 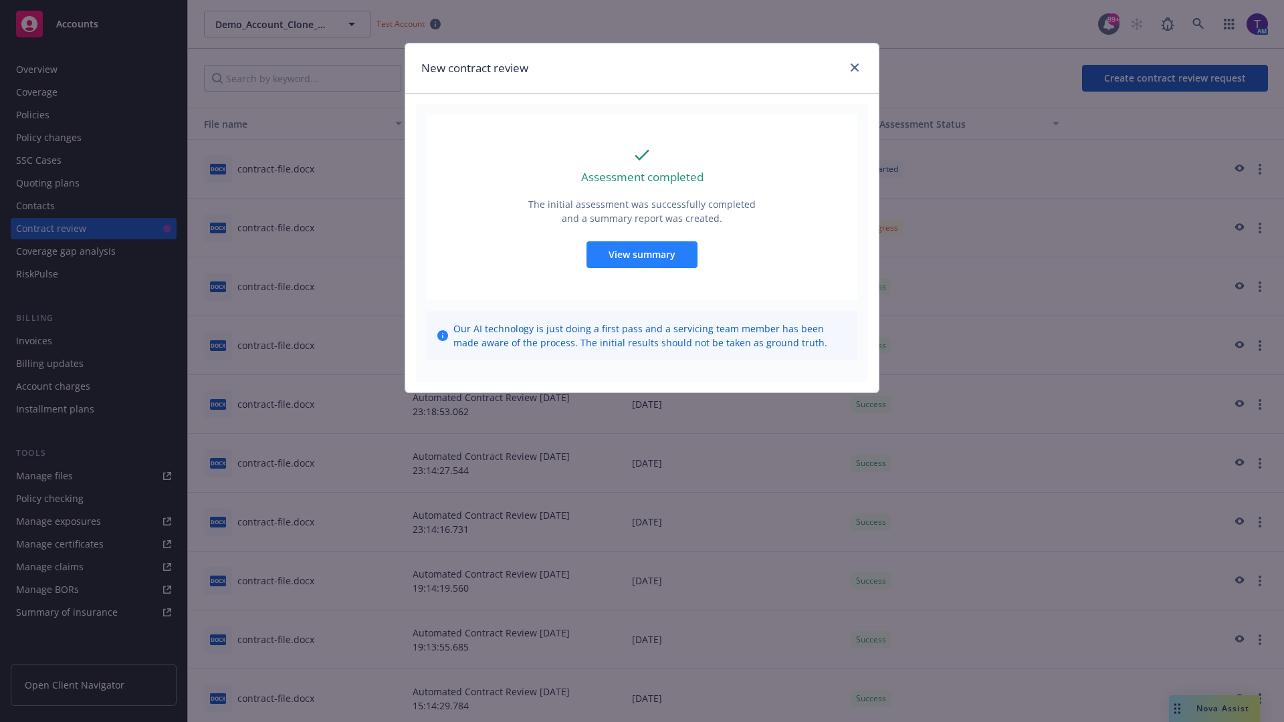 What do you see at coordinates (855, 68) in the screenshot?
I see `a: close` at bounding box center [855, 68].